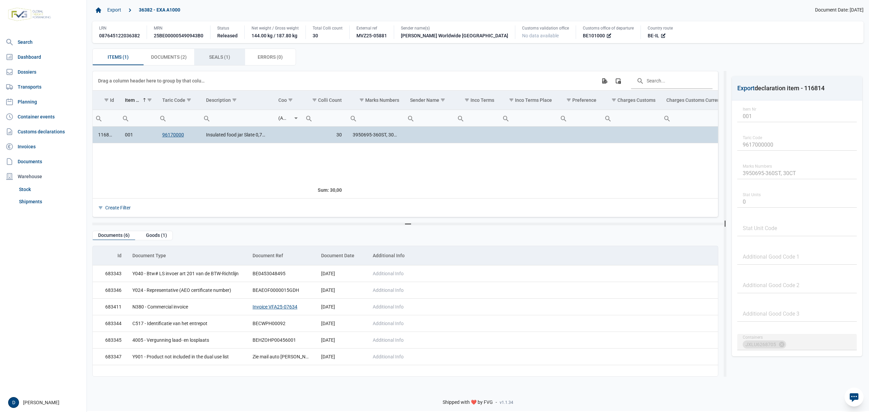 The image size is (869, 412). I want to click on td: Column Document Date, so click(341, 255).